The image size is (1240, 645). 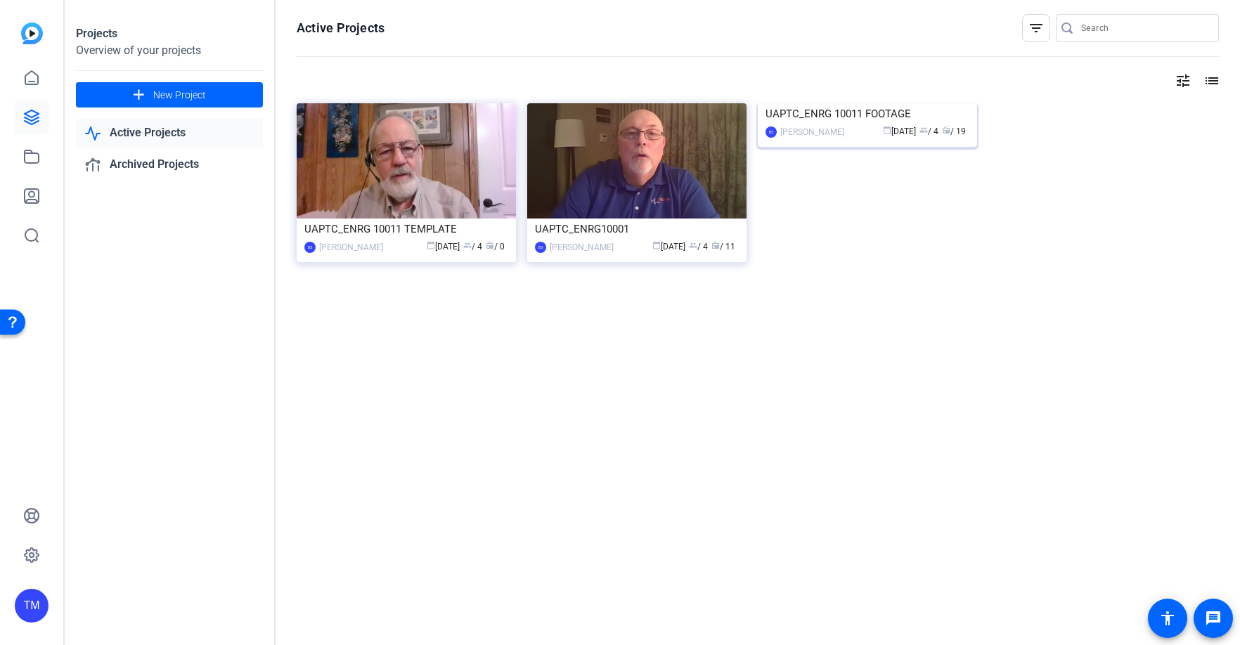 I want to click on span: / 19, so click(x=954, y=131).